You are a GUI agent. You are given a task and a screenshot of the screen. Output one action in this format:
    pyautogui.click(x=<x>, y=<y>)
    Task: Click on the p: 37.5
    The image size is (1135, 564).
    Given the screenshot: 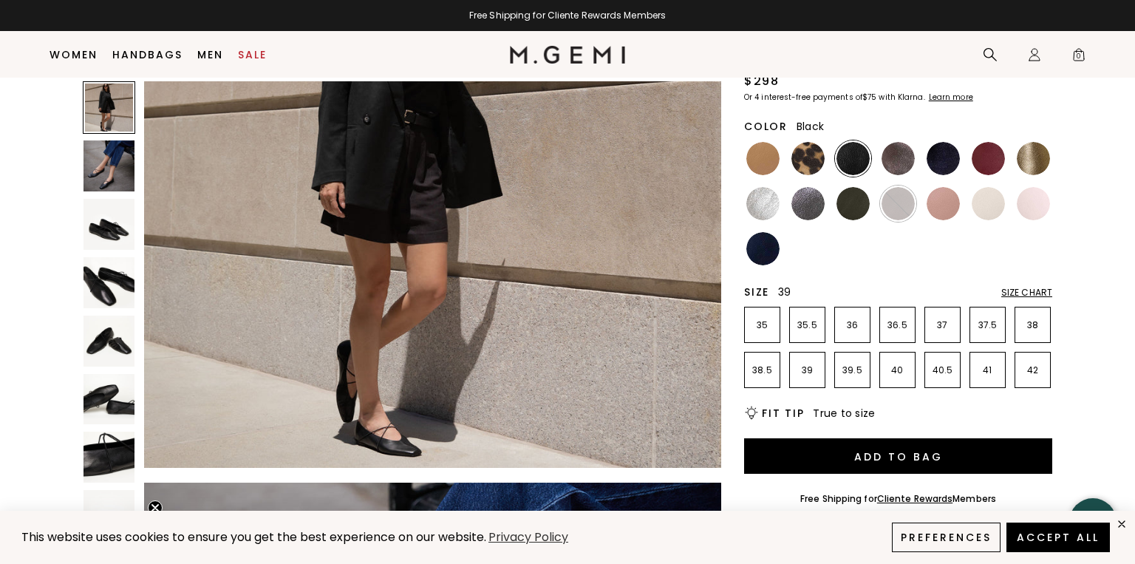 What is the action you would take?
    pyautogui.click(x=987, y=325)
    